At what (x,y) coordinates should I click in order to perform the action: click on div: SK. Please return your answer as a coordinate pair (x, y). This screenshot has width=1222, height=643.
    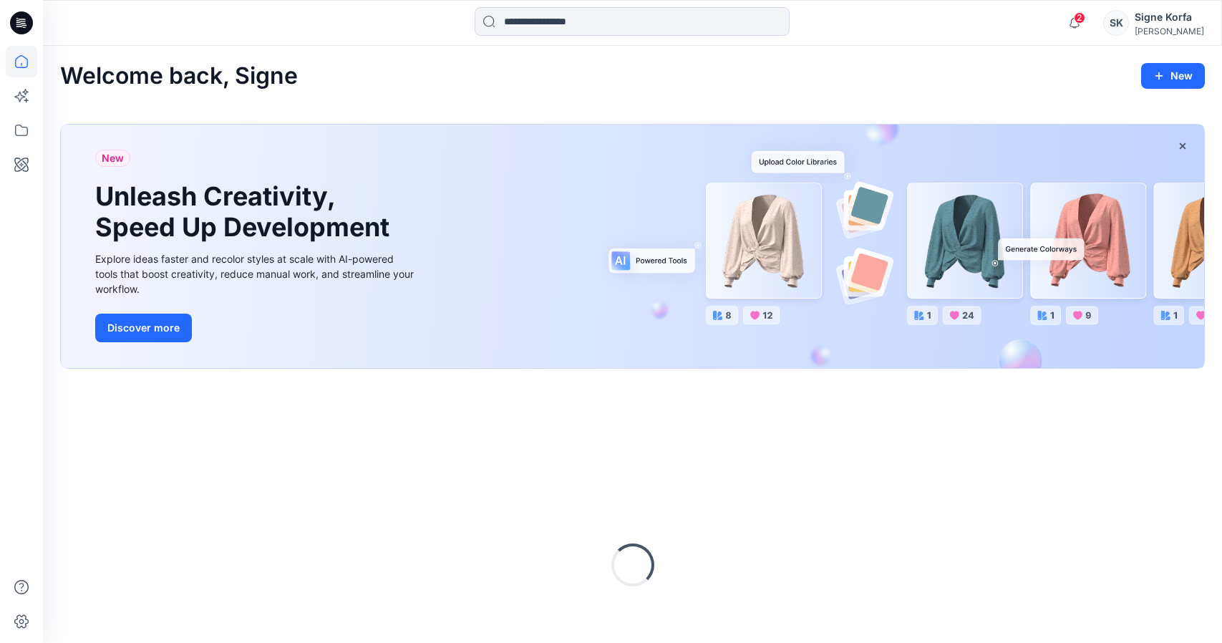
    Looking at the image, I should click on (1116, 23).